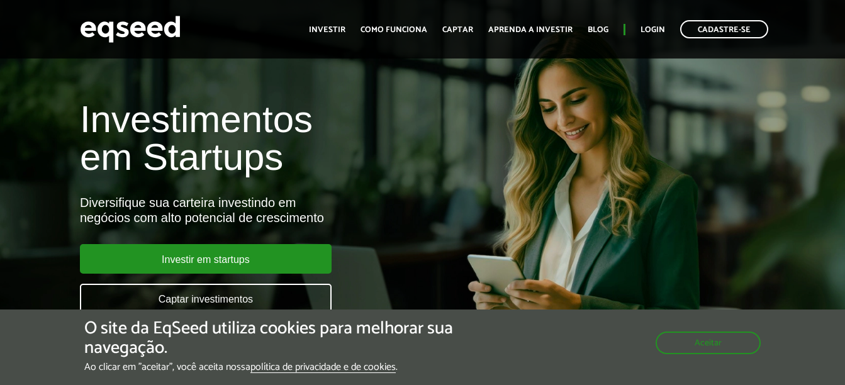 The image size is (845, 385). I want to click on div: Diversifique sua carteira investindo em negócios com alto potencial de crescimento, so click(282, 210).